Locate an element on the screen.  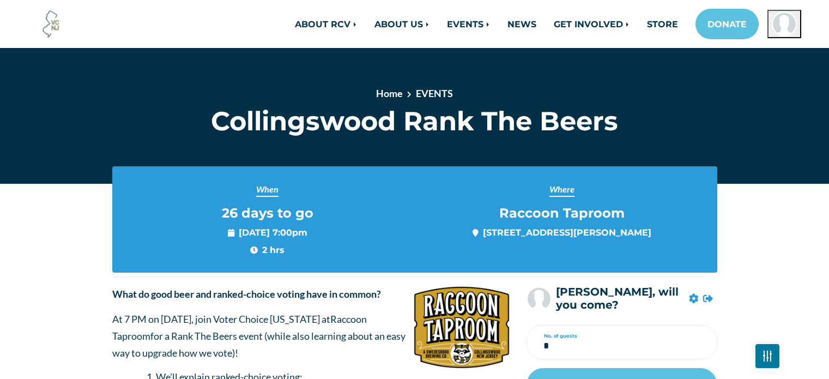
img: Fader is located at coordinates (768, 355).